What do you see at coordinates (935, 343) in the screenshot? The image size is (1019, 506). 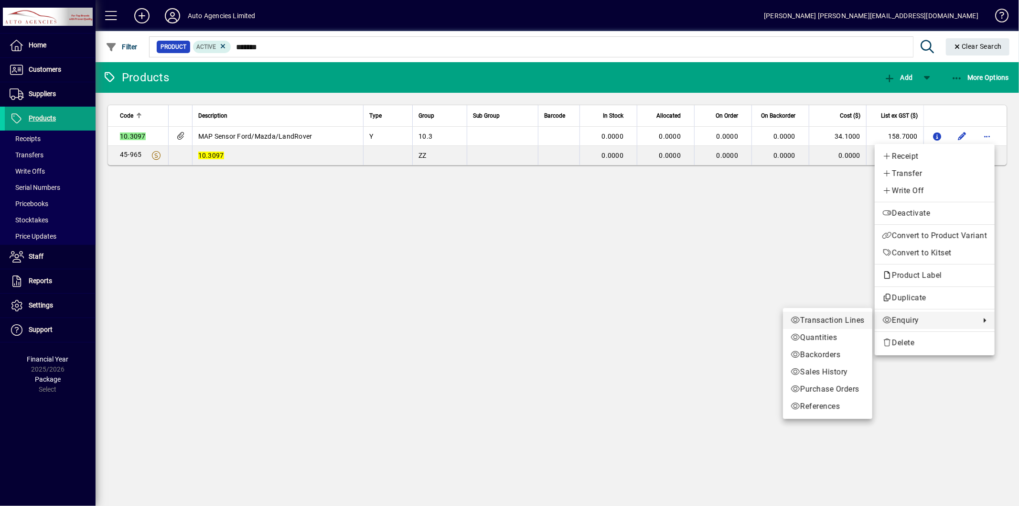 I see `span: Delete` at bounding box center [935, 343].